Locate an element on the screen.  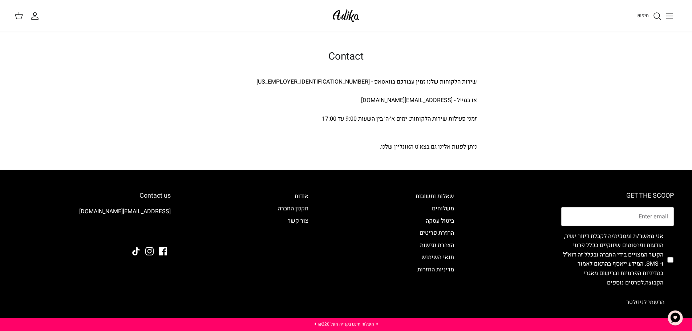
label: אני מאשר/ת ומסכימ/ה לקבלת דיוור ישיר, הודעות ופרסומים שיווקיים בכלל פרטי הקשר המצויים בידי החברה ... is located at coordinates (612, 260).